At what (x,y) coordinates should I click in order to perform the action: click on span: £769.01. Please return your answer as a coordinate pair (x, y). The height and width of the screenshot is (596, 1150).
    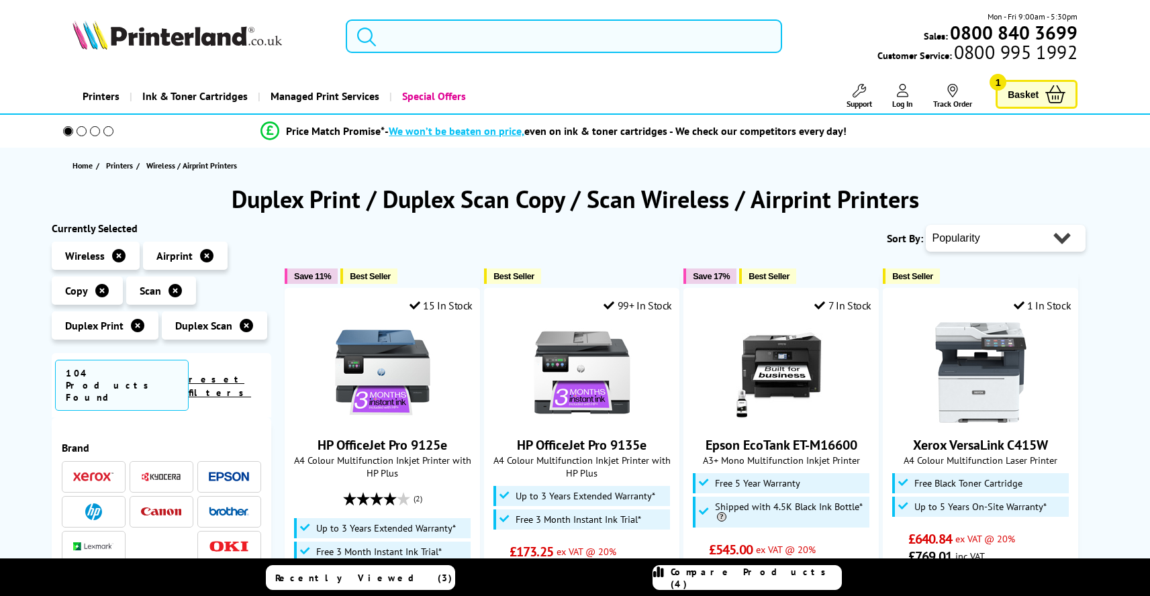
    Looking at the image, I should click on (930, 556).